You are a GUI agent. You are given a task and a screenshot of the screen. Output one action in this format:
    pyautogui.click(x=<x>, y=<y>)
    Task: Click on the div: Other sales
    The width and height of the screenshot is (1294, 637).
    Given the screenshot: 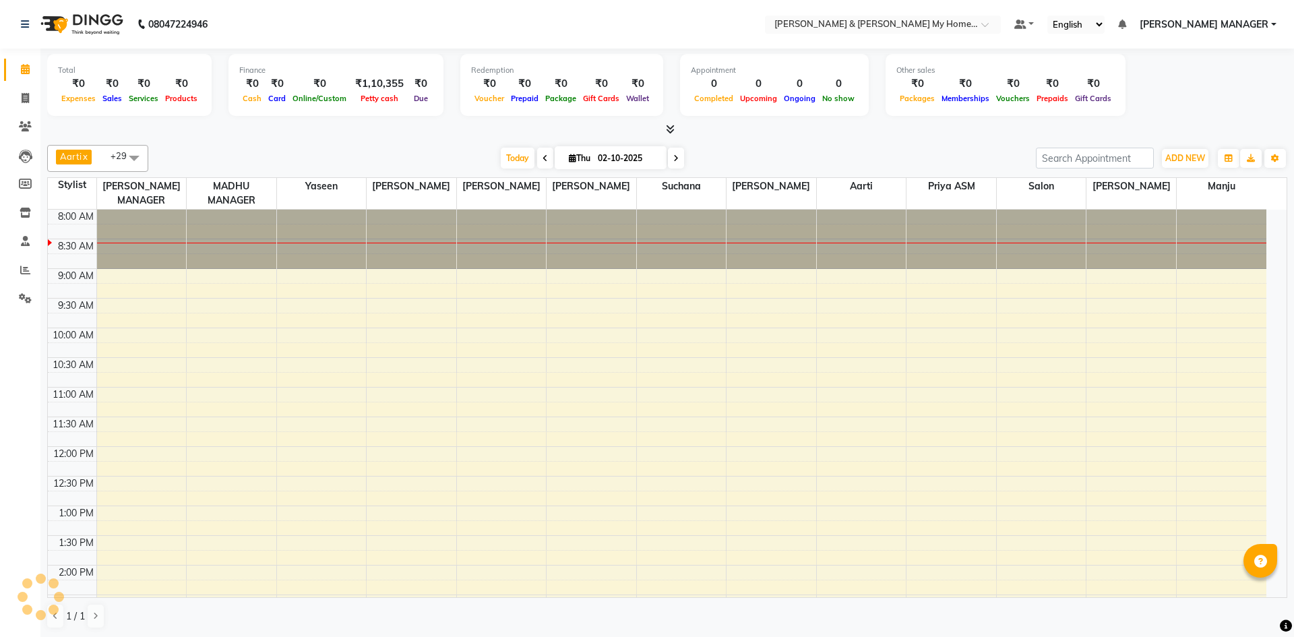 What is the action you would take?
    pyautogui.click(x=1005, y=70)
    